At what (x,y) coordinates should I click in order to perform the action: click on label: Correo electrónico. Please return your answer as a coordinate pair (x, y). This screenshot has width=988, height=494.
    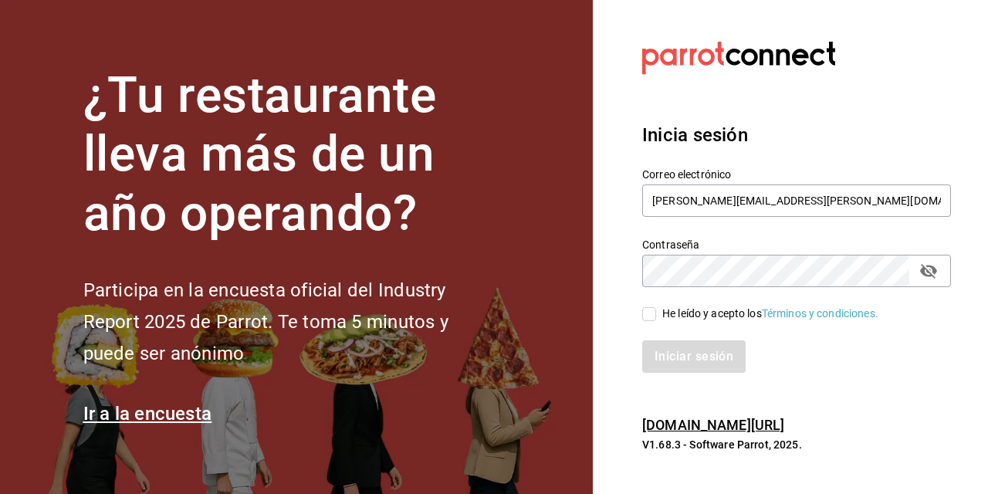
    Looking at the image, I should click on (796, 174).